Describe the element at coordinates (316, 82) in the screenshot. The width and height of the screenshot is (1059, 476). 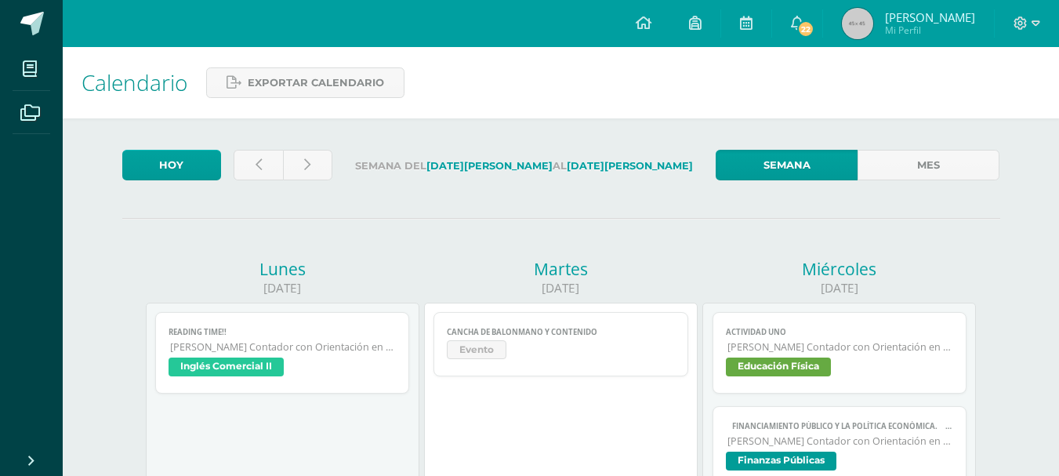
I see `span: Exportar calendario` at that location.